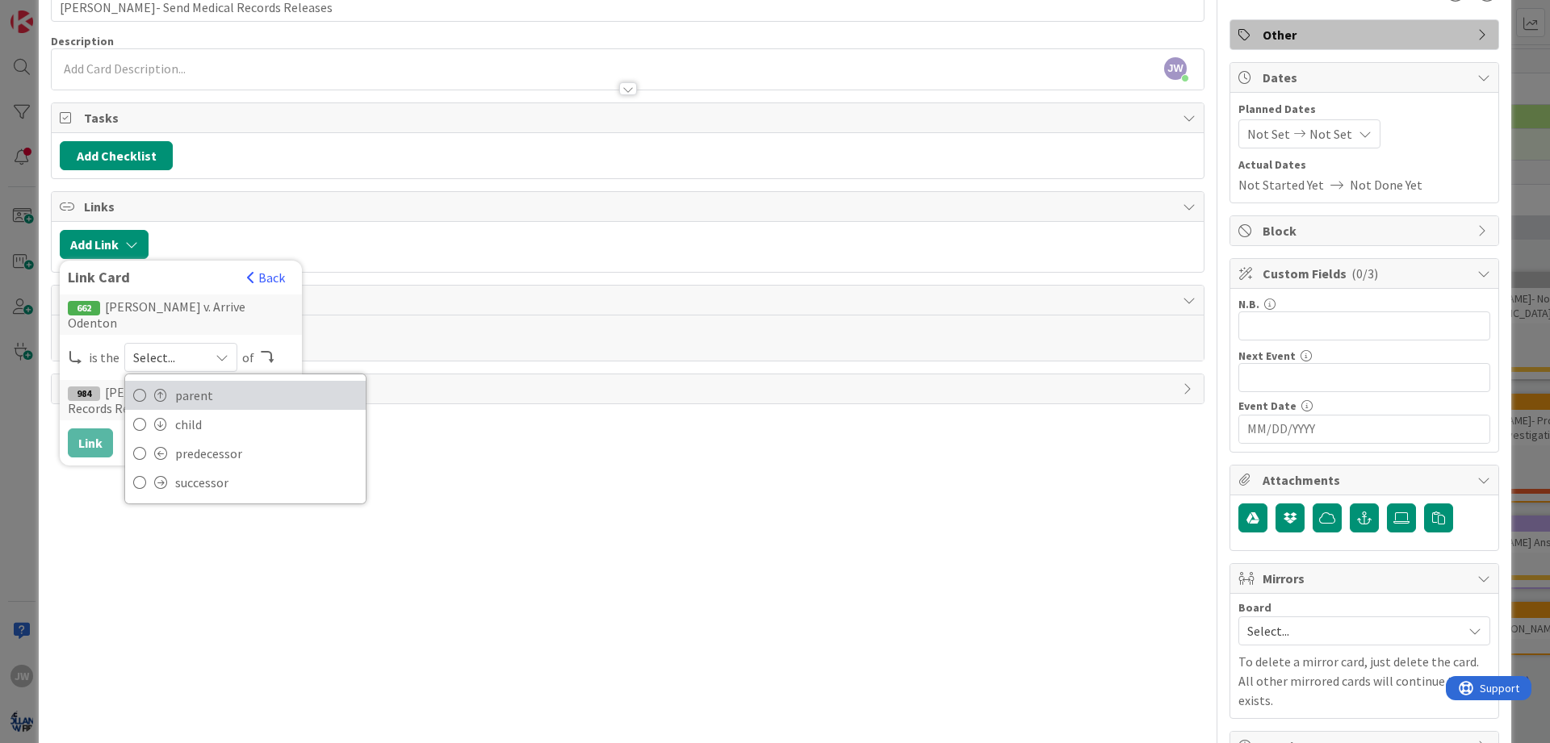 The image size is (1550, 743). Describe the element at coordinates (266, 454) in the screenshot. I see `span: predecessor` at that location.